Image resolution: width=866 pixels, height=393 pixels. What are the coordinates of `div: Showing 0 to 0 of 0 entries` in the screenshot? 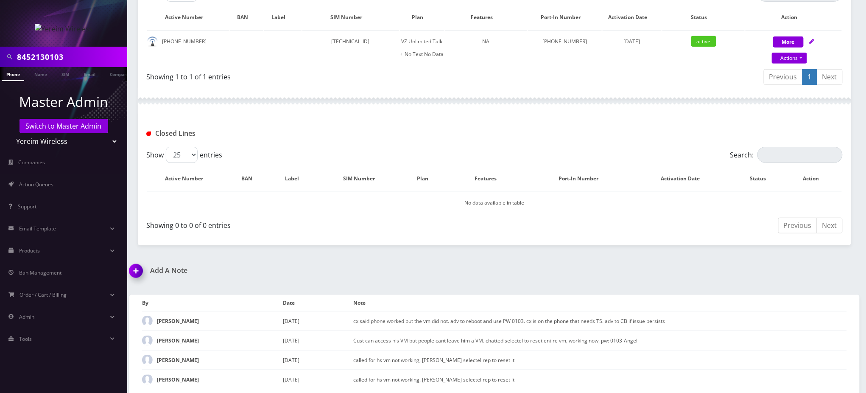 It's located at (317, 224).